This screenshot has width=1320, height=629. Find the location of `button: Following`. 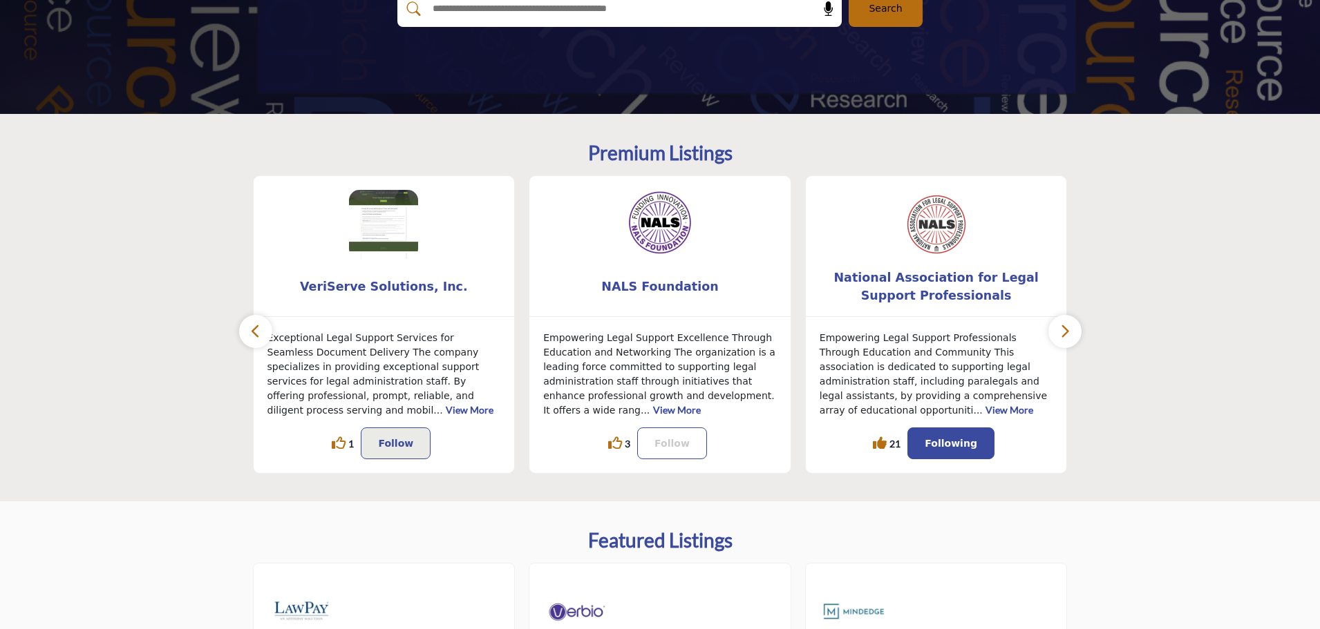

button: Following is located at coordinates (951, 444).